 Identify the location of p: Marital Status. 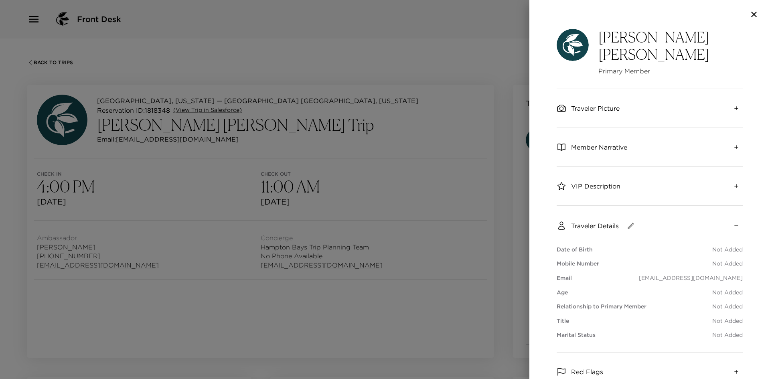
(576, 335).